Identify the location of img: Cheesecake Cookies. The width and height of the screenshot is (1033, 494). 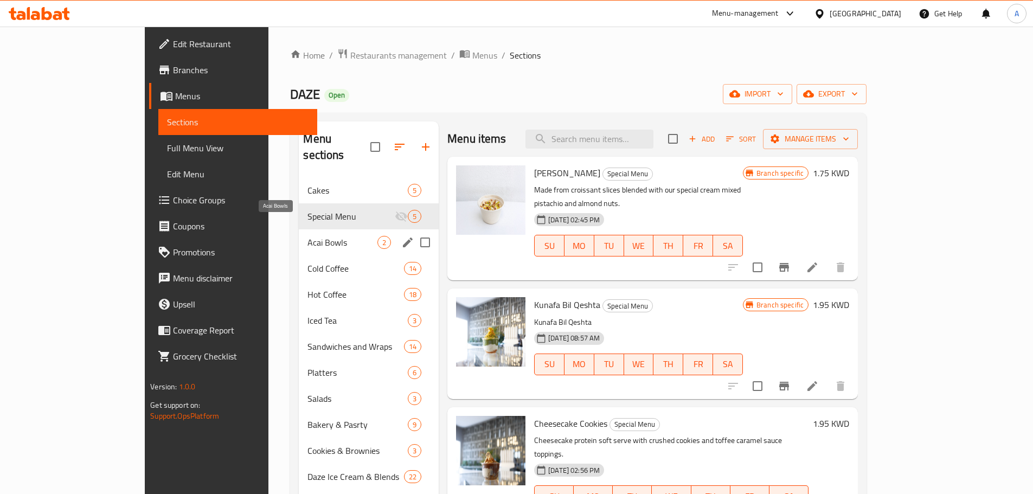
(491, 451).